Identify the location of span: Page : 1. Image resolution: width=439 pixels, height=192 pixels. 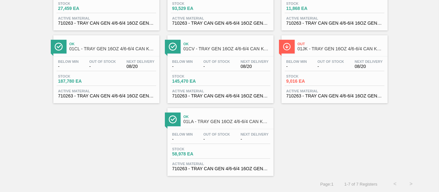
(326, 184).